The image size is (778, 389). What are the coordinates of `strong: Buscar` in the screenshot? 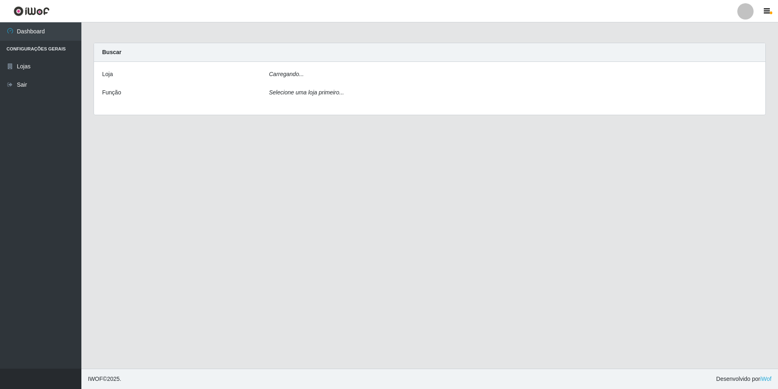 It's located at (111, 52).